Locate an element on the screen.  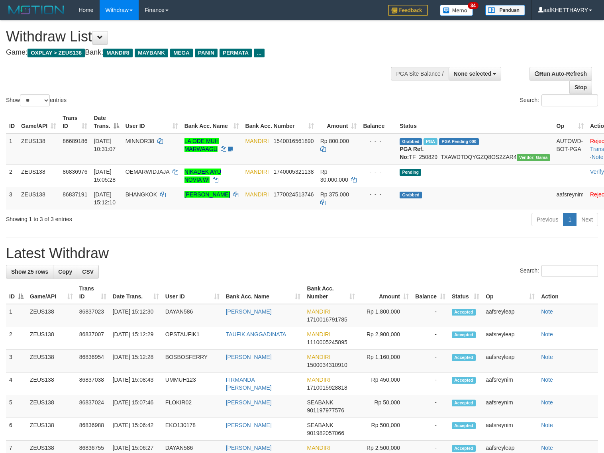
span: Copy 901197977576 to clipboard is located at coordinates (325, 410).